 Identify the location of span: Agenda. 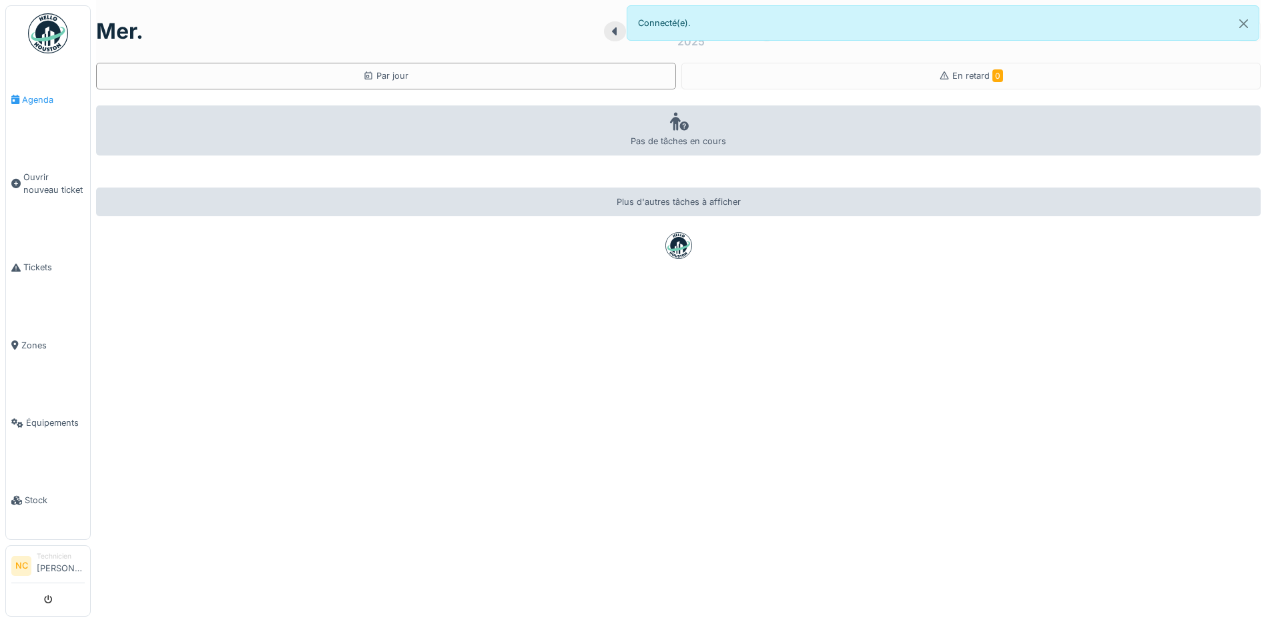
(53, 99).